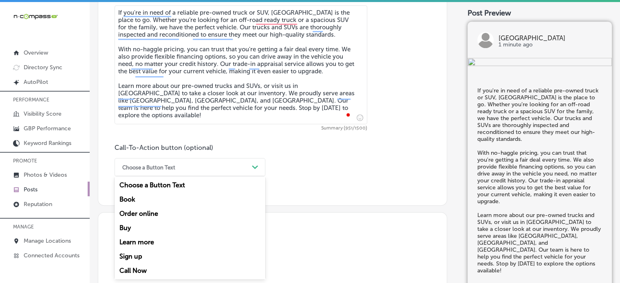 The width and height of the screenshot is (620, 283). What do you see at coordinates (190, 214) in the screenshot?
I see `div: Order online` at bounding box center [190, 214].